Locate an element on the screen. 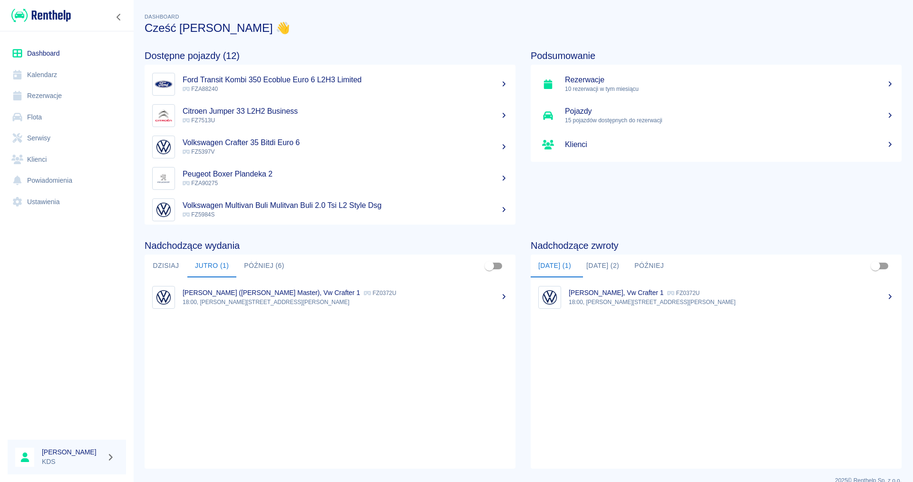 This screenshot has height=482, width=913. h5: Pojazdy is located at coordinates (729, 111).